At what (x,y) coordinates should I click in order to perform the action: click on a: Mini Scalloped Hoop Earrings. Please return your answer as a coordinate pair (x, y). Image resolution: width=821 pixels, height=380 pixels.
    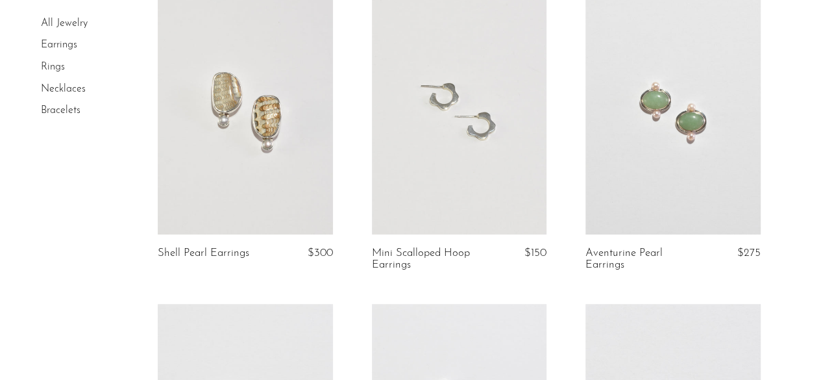
    Looking at the image, I should click on (429, 259).